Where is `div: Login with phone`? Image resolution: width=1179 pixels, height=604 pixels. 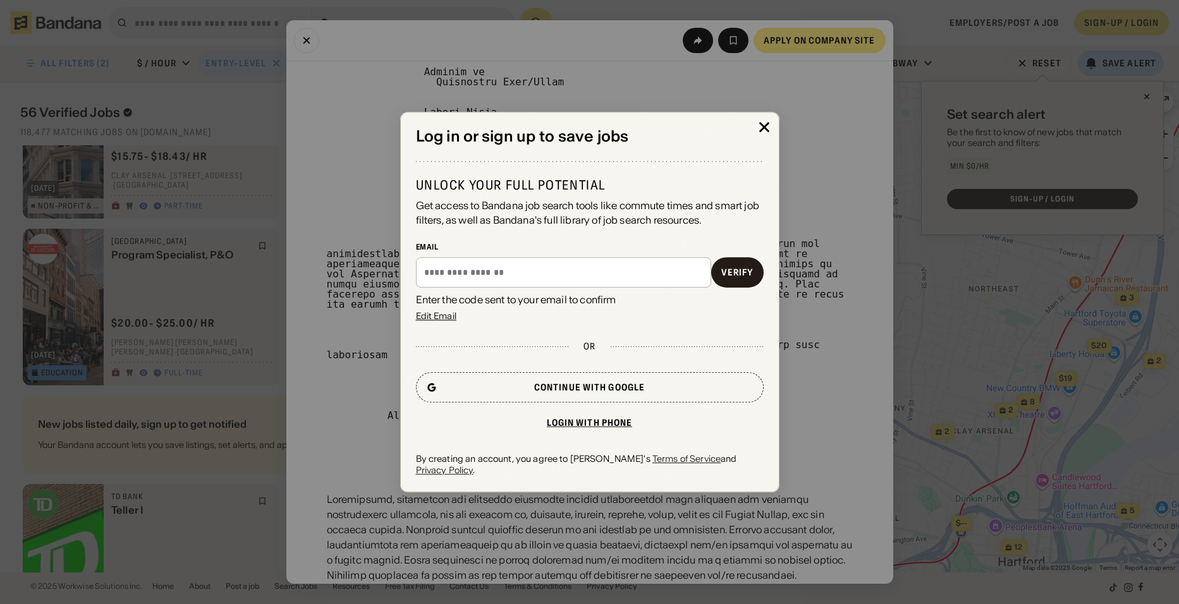
div: Login with phone is located at coordinates (590, 423).